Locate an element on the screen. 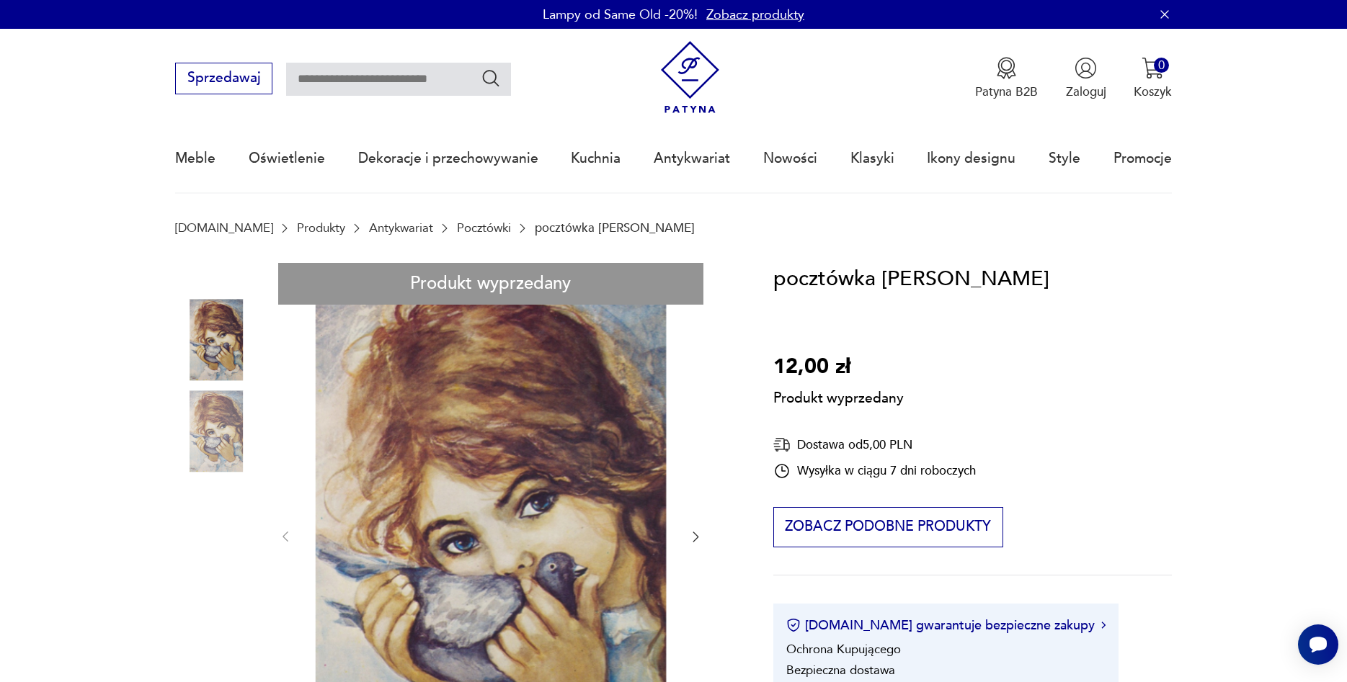 Image resolution: width=1347 pixels, height=682 pixels. p: Koszyk is located at coordinates (1152, 92).